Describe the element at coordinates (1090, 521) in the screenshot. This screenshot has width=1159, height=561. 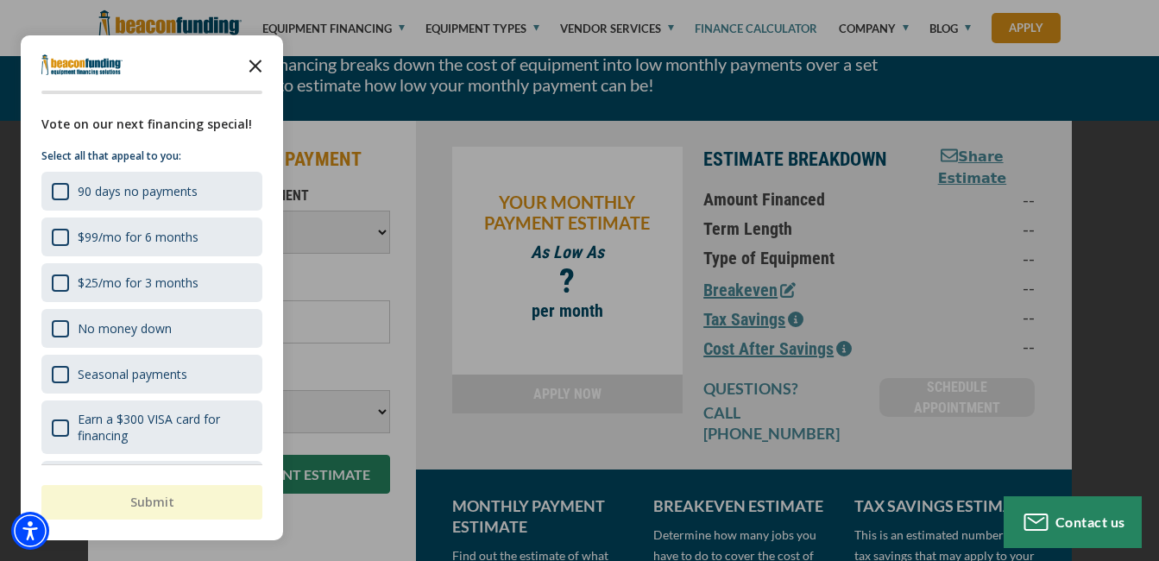
I see `span: Contact us` at that location.